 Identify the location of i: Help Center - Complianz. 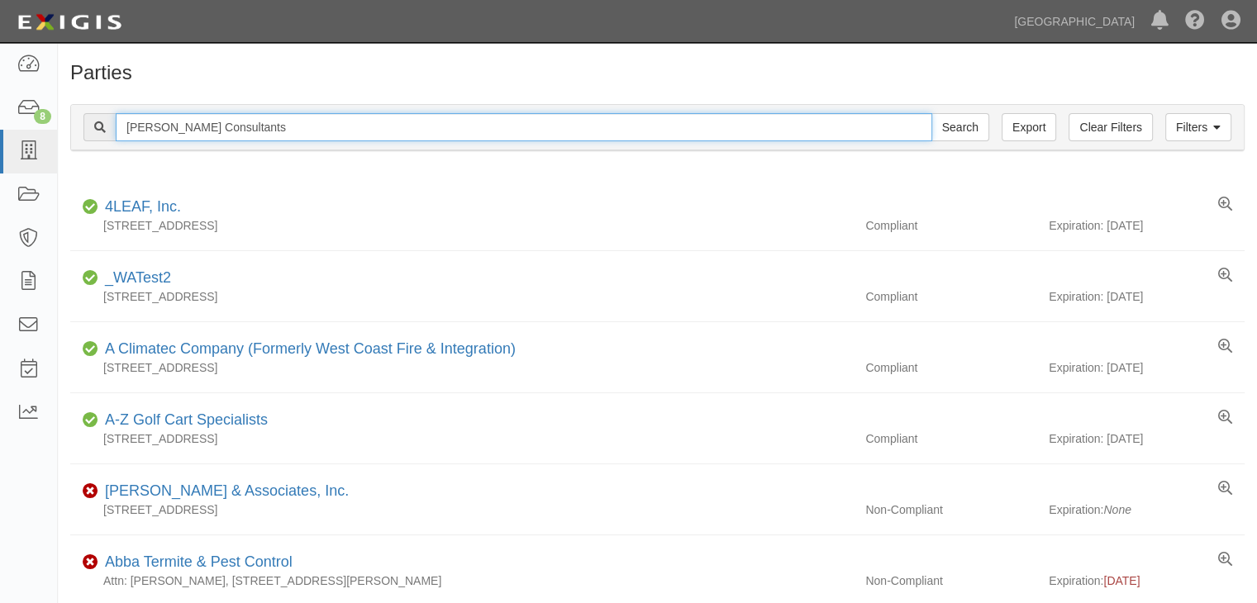
(1195, 21).